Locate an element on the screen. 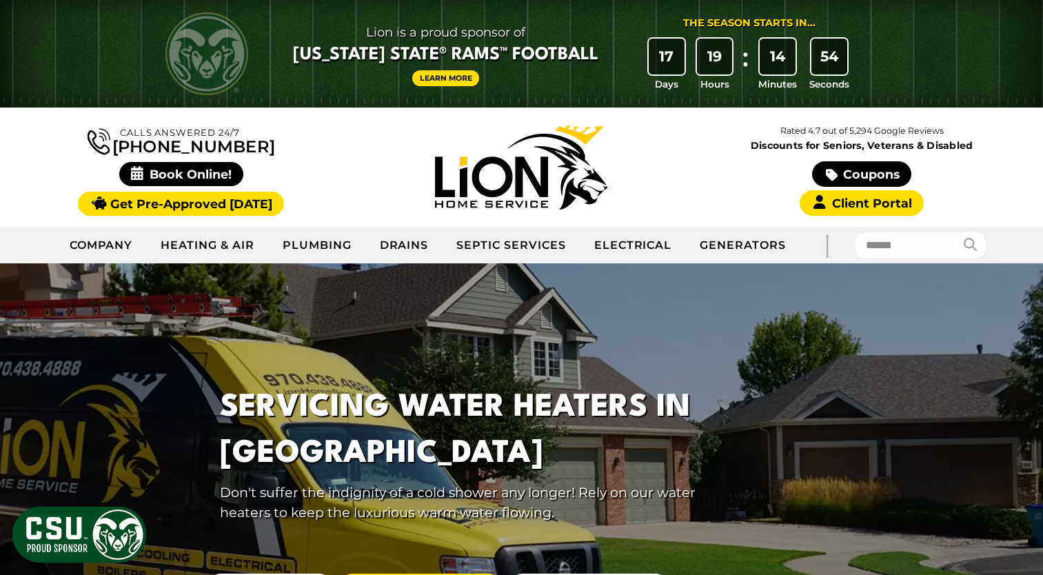 Image resolution: width=1043 pixels, height=575 pixels. img: CSU Sponsor Badge is located at coordinates (79, 534).